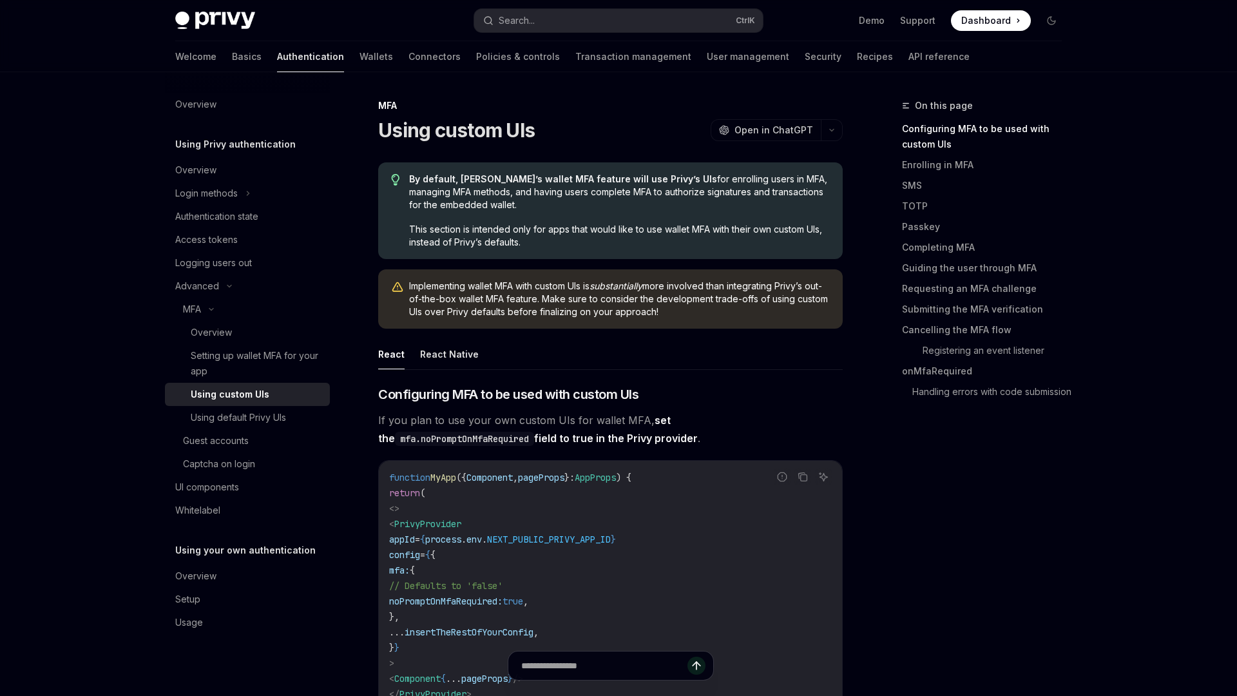  What do you see at coordinates (987, 247) in the screenshot?
I see `a: Completing MFA` at bounding box center [987, 247].